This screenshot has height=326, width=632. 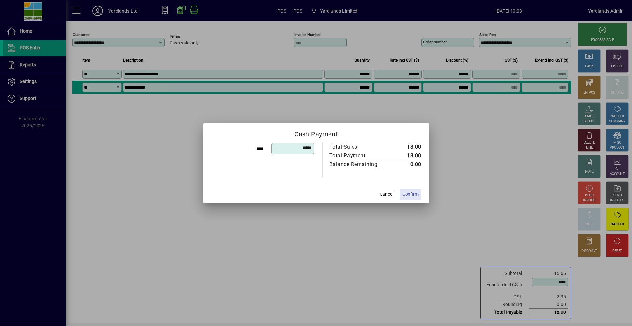 What do you see at coordinates (410, 194) in the screenshot?
I see `span: Confirm` at bounding box center [410, 194].